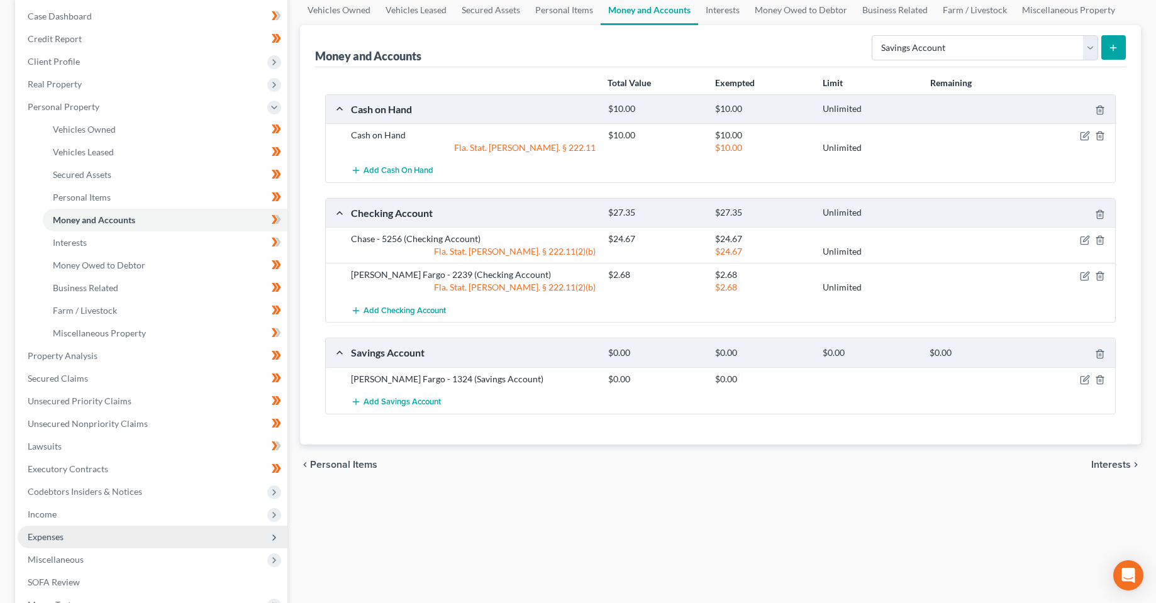  Describe the element at coordinates (152, 39) in the screenshot. I see `a: Credit Report` at that location.